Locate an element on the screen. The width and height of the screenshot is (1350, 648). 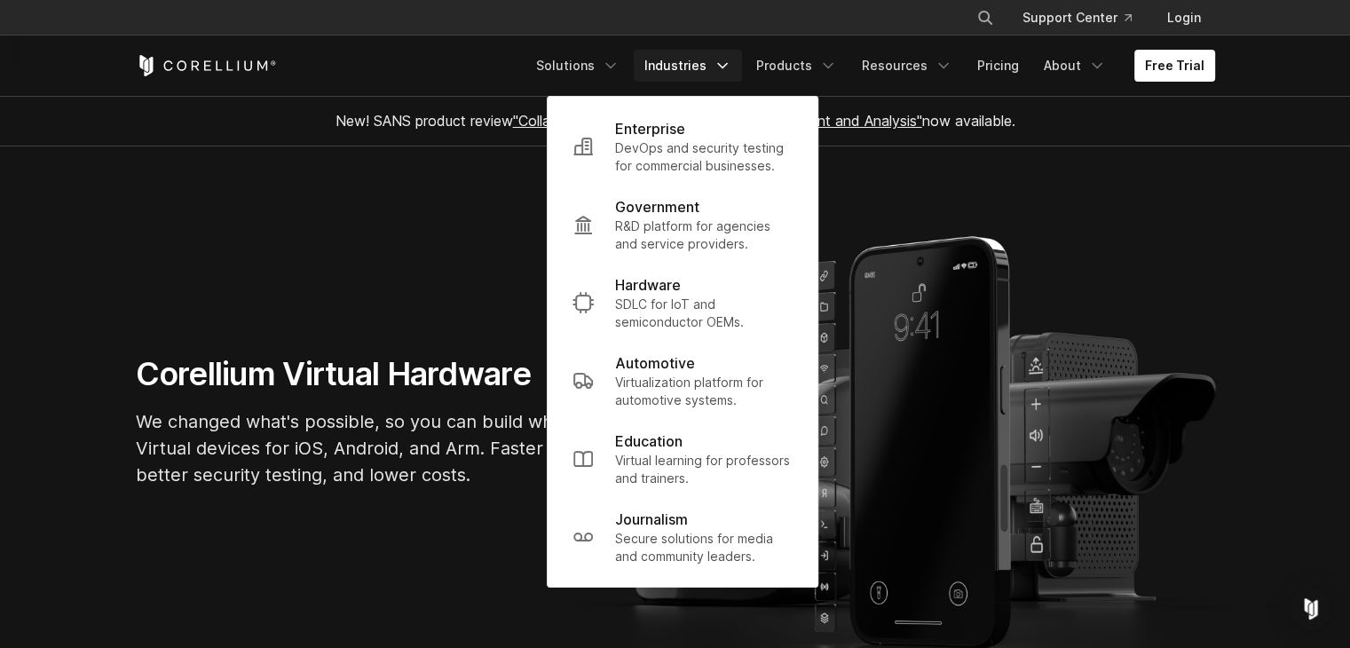
p: We changed what's possible, so you can build what's next. Virtual devices for iOS, Android, and A... is located at coordinates (402, 448).